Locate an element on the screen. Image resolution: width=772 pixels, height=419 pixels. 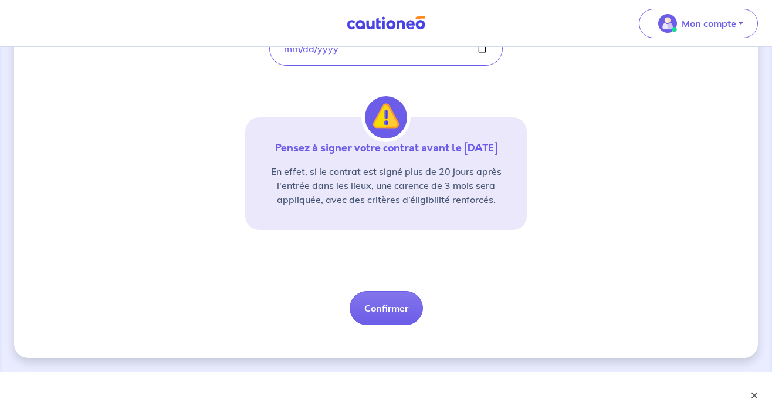
button: Confirmer is located at coordinates (386, 308).